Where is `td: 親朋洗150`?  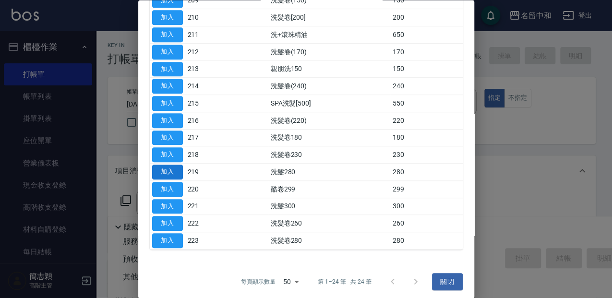
td: 親朋洗150 is located at coordinates (329, 70).